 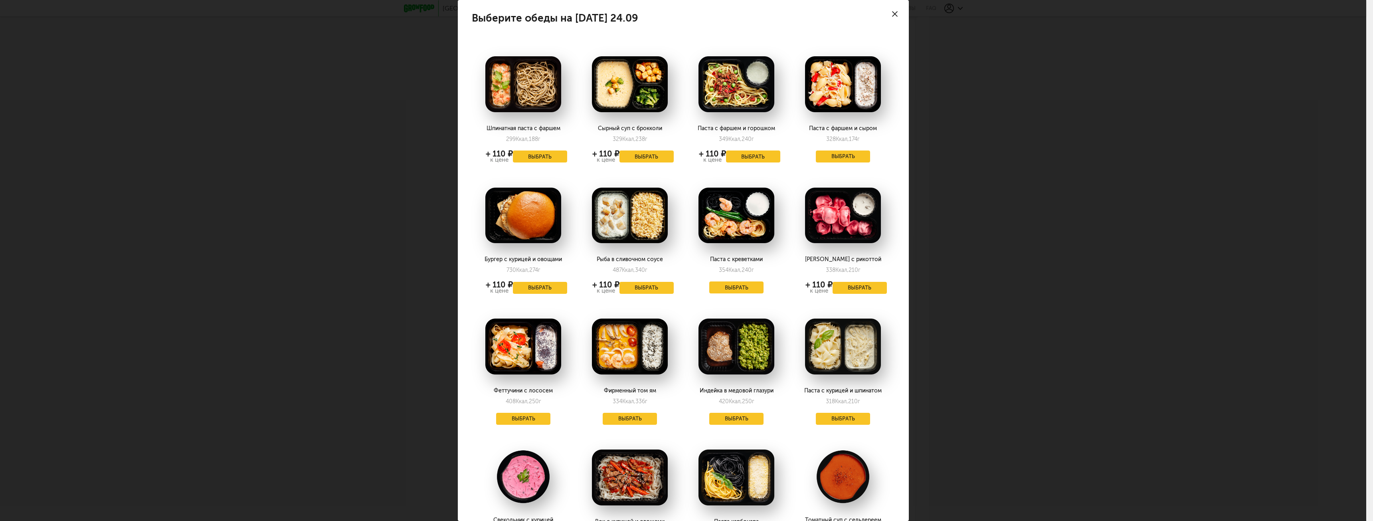 What do you see at coordinates (736, 270) in the screenshot?
I see `div: 354 240` at bounding box center [736, 270].